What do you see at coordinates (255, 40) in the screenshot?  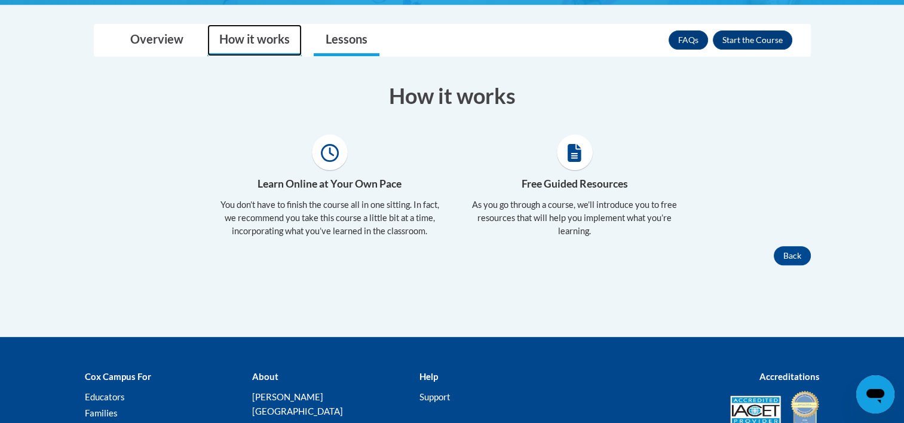 I see `a: How it works` at bounding box center [255, 40].